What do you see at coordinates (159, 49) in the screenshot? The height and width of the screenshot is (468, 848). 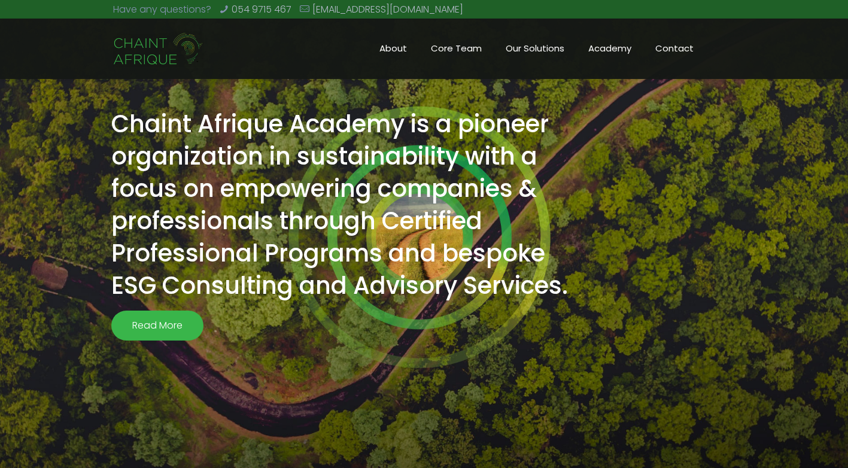 I see `img: Chaint_Afrique-20` at bounding box center [159, 49].